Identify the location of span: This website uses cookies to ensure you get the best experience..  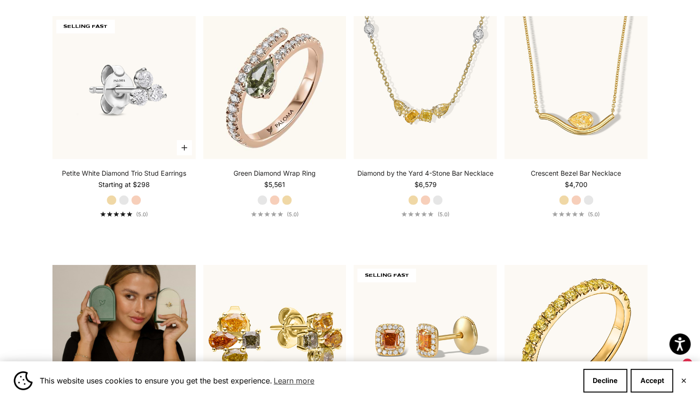
(307, 381).